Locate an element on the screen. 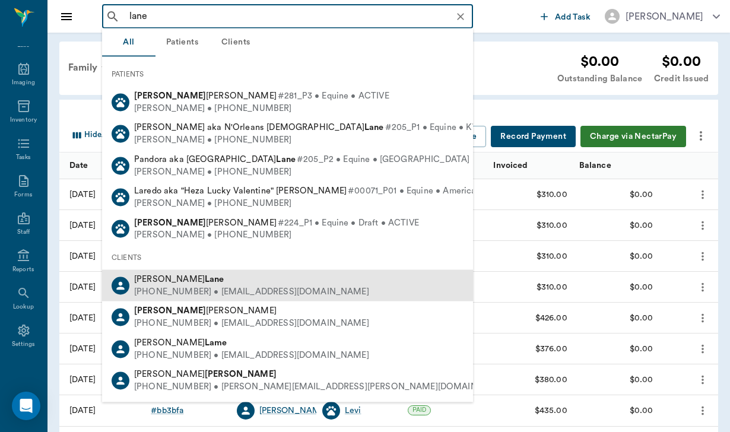 This screenshot has width=730, height=432. input: Search is located at coordinates (297, 17).